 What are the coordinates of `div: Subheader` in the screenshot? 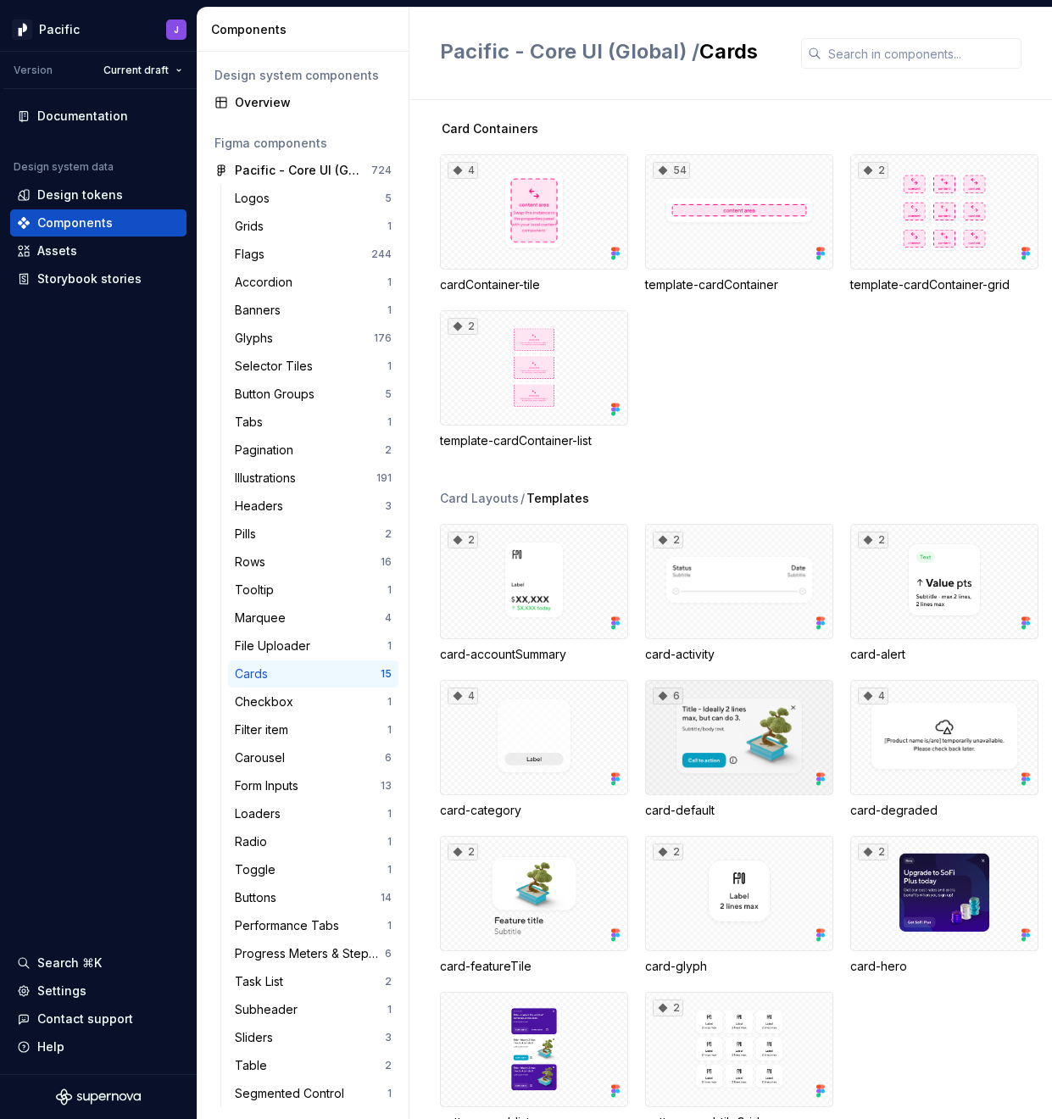 It's located at (270, 1010).